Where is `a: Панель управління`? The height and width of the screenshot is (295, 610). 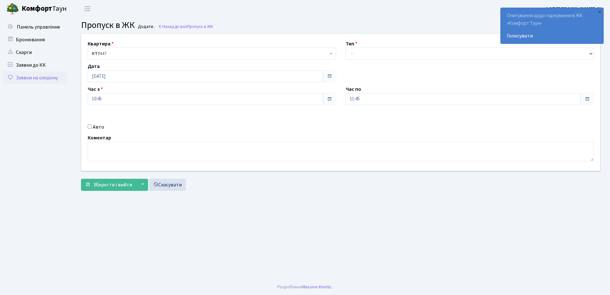 a: Панель управління is located at coordinates (35, 27).